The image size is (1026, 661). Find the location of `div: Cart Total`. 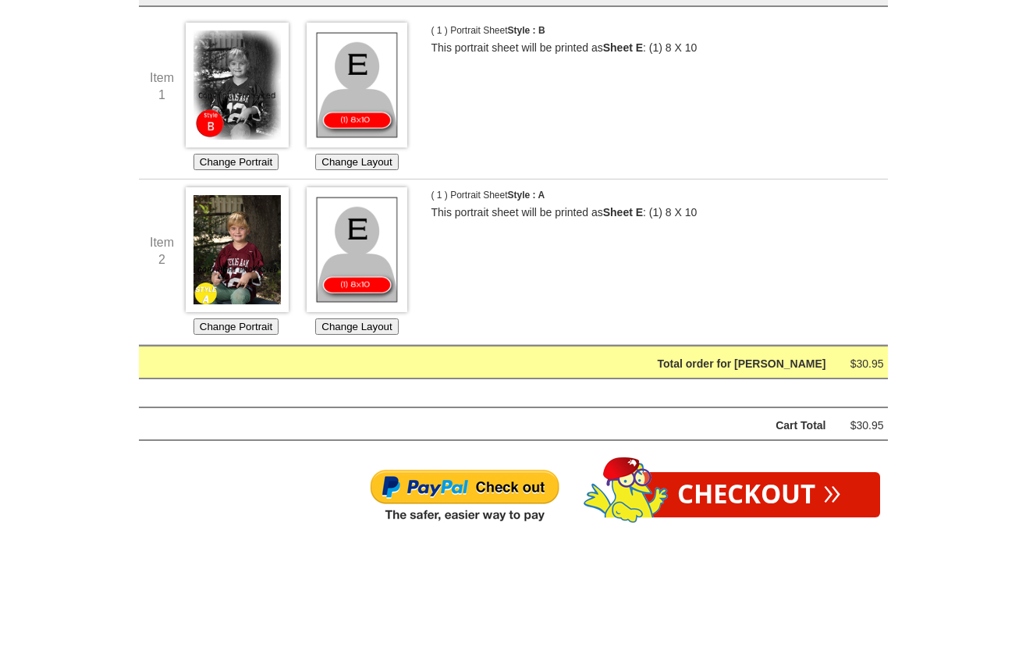

div: Cart Total is located at coordinates (502, 425).